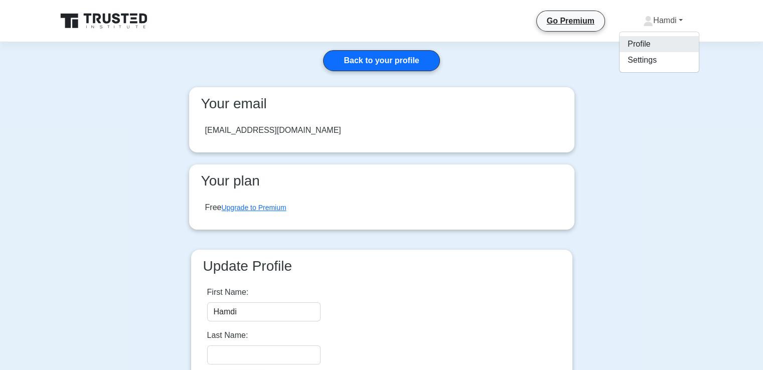 This screenshot has height=370, width=763. What do you see at coordinates (570, 21) in the screenshot?
I see `a: Go Premium` at bounding box center [570, 21].